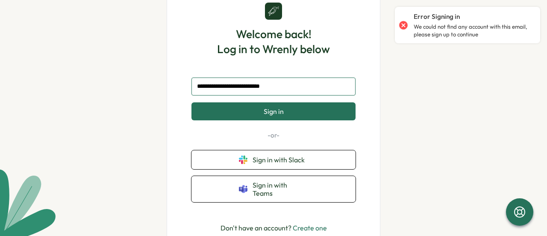 The image size is (547, 236). What do you see at coordinates (274, 111) in the screenshot?
I see `button: Sign in` at bounding box center [274, 111].